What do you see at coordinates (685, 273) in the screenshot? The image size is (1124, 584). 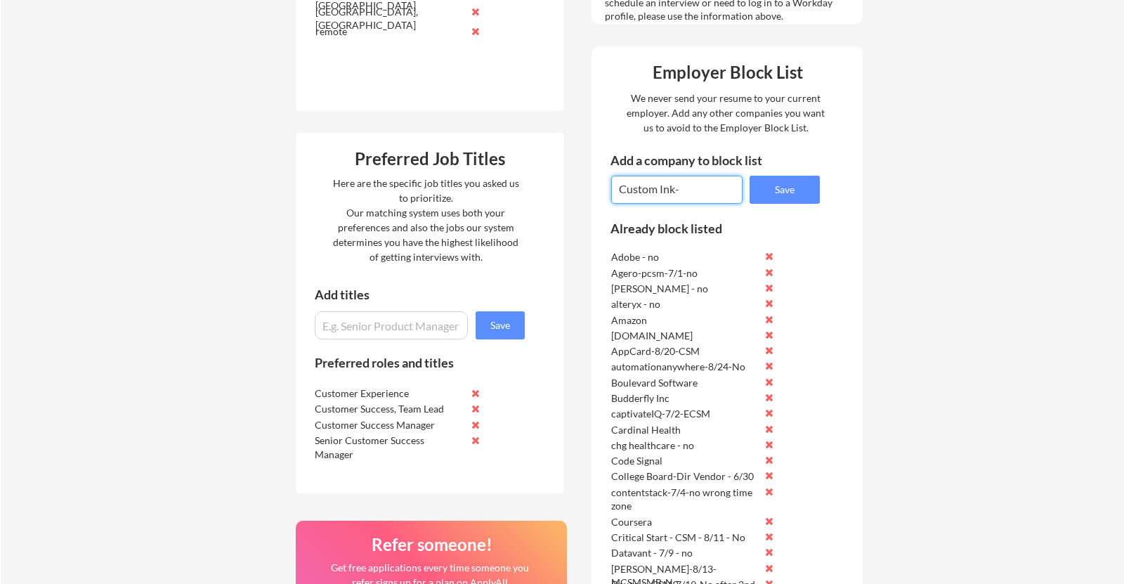 I see `div: Agero-pcsm-7/1-no` at bounding box center [685, 273].